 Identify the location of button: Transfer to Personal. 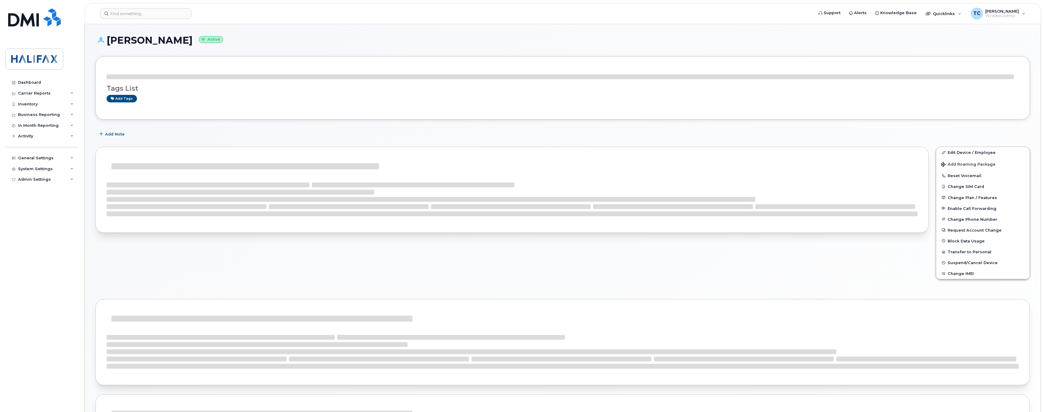
(983, 252).